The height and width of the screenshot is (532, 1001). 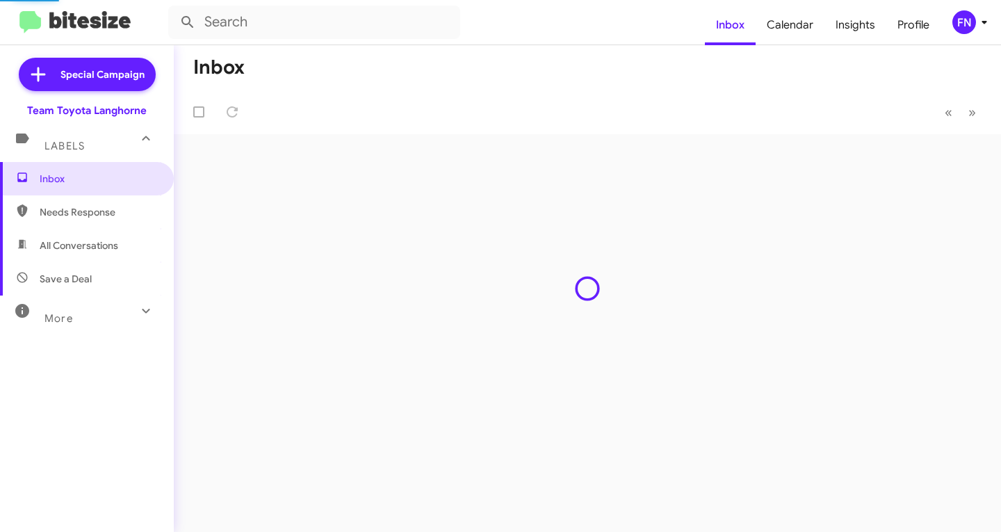 I want to click on button: FN, so click(x=963, y=22).